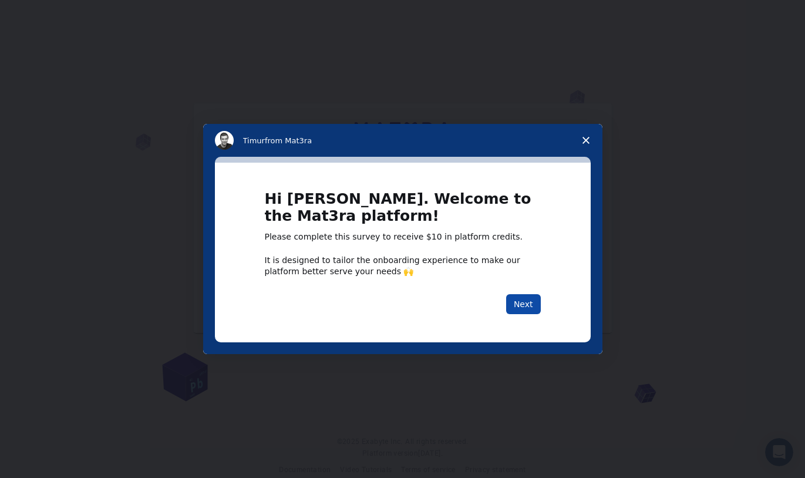 Image resolution: width=805 pixels, height=478 pixels. Describe the element at coordinates (586, 140) in the screenshot. I see `span: Close survey` at that location.